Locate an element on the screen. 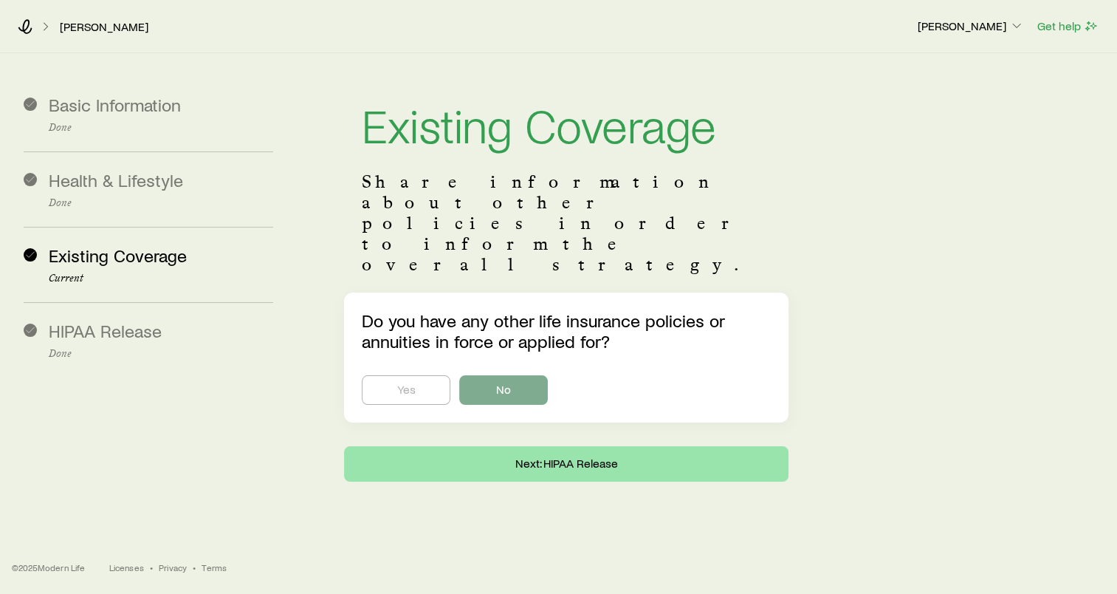 Image resolution: width=1117 pixels, height=594 pixels. button: Next: HIPAA Release is located at coordinates (566, 464).